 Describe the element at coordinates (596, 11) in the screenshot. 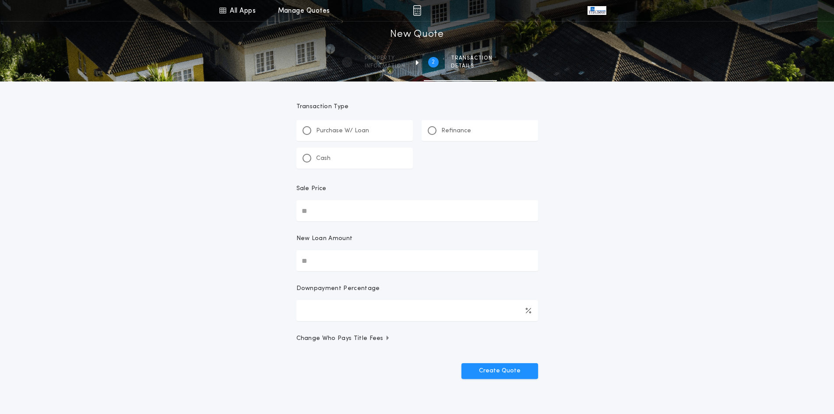

I see `img: vs-icon` at that location.